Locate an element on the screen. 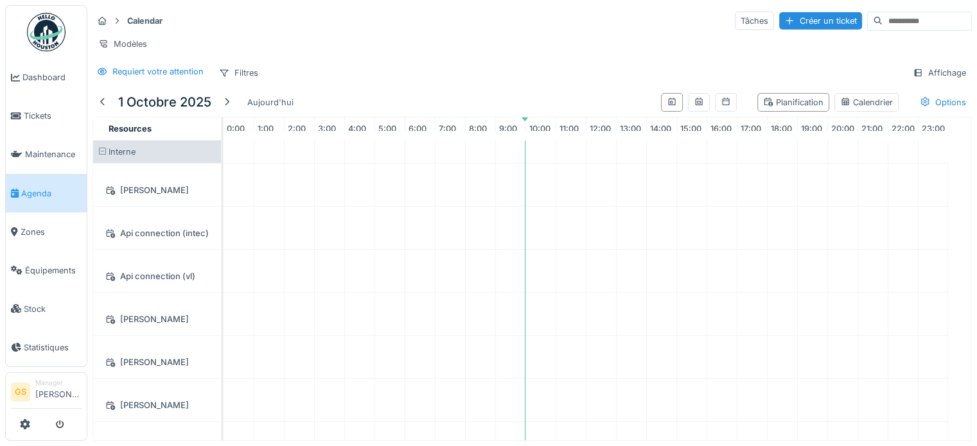  a: 14:00 is located at coordinates (660, 128).